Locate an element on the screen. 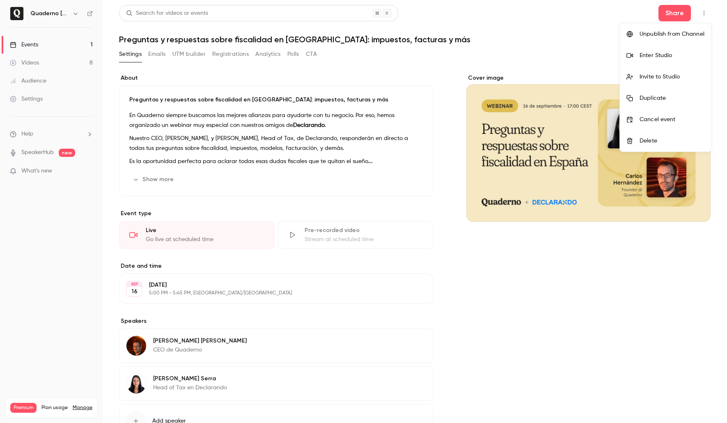  div: Cancel event is located at coordinates (672, 120).